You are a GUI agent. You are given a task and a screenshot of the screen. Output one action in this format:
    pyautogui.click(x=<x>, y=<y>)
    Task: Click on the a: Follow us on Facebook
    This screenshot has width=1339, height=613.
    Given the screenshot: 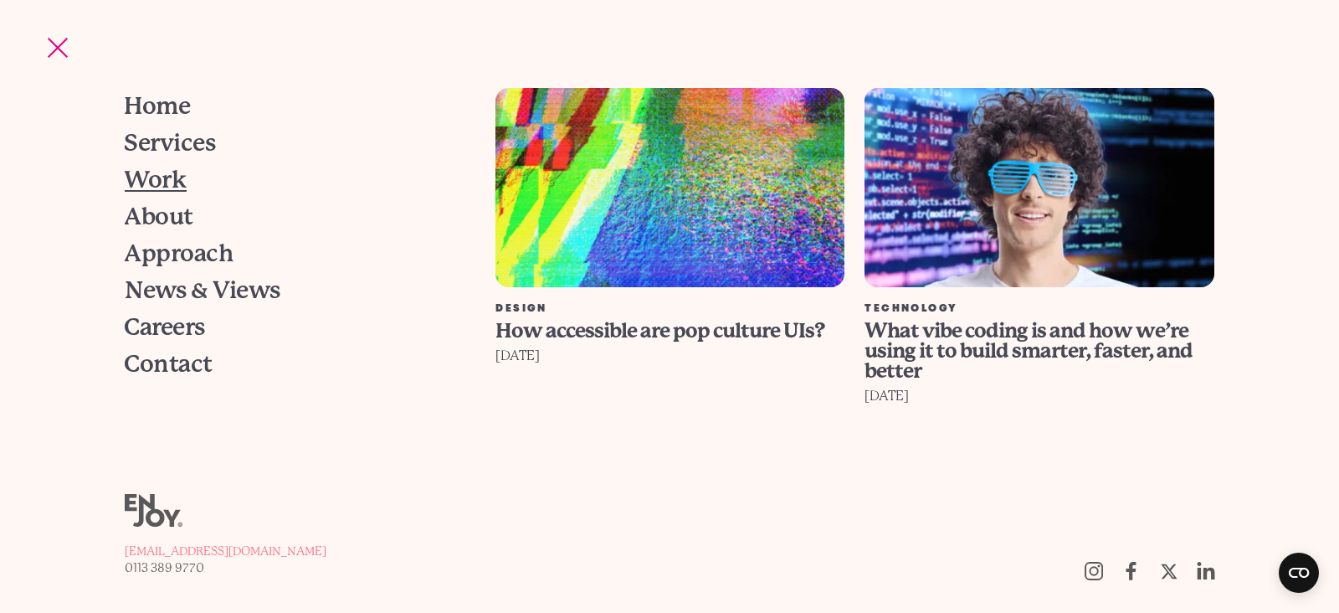 What is the action you would take?
    pyautogui.click(x=1131, y=571)
    